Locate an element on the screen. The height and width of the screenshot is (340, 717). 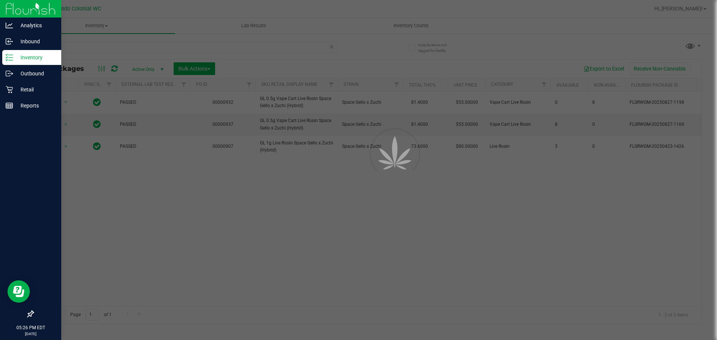
inline-svg: Reports is located at coordinates (9, 106).